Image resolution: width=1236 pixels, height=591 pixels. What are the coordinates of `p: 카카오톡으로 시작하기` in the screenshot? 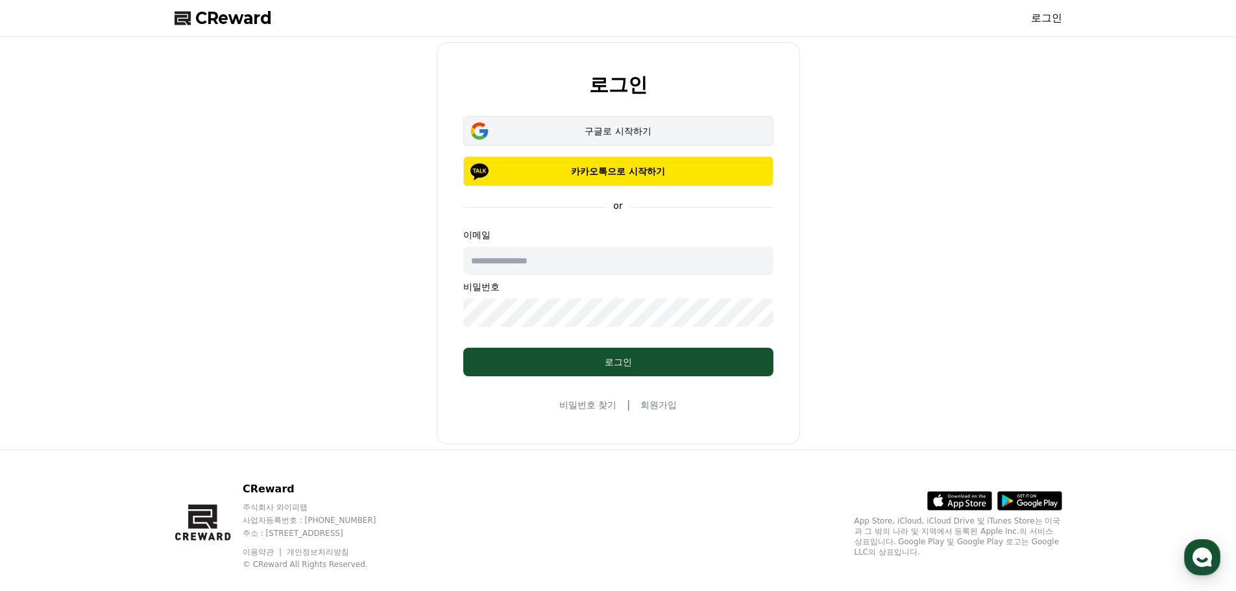 It's located at (619, 171).